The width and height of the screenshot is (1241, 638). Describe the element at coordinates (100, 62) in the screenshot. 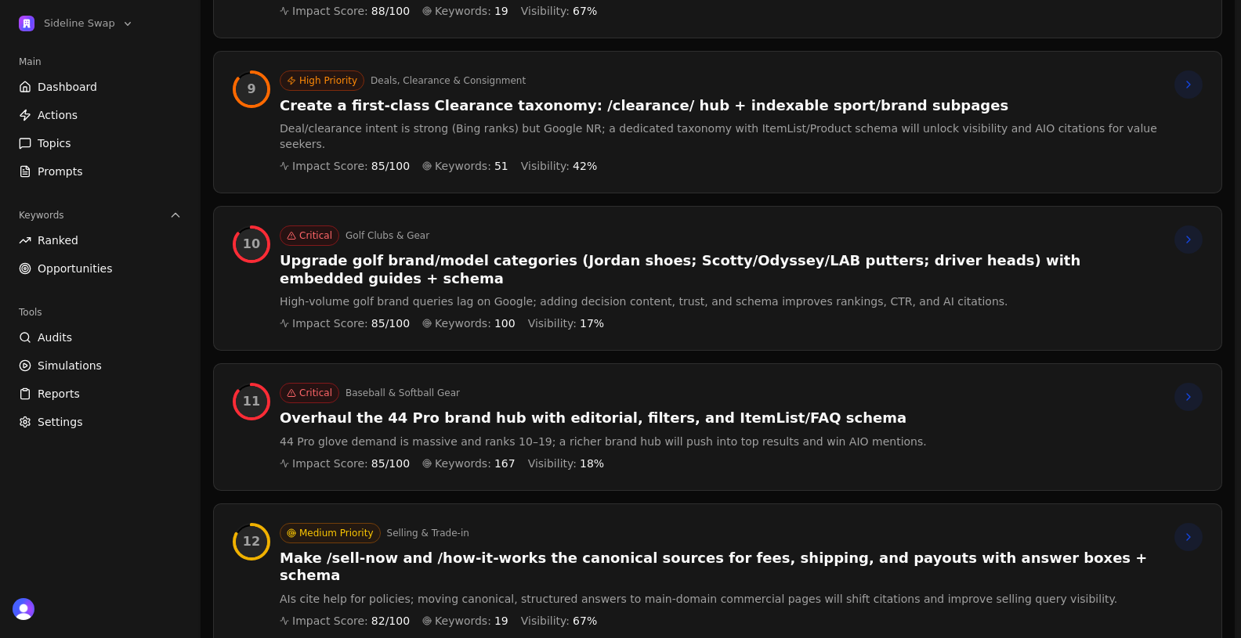

I see `div: Main` at that location.